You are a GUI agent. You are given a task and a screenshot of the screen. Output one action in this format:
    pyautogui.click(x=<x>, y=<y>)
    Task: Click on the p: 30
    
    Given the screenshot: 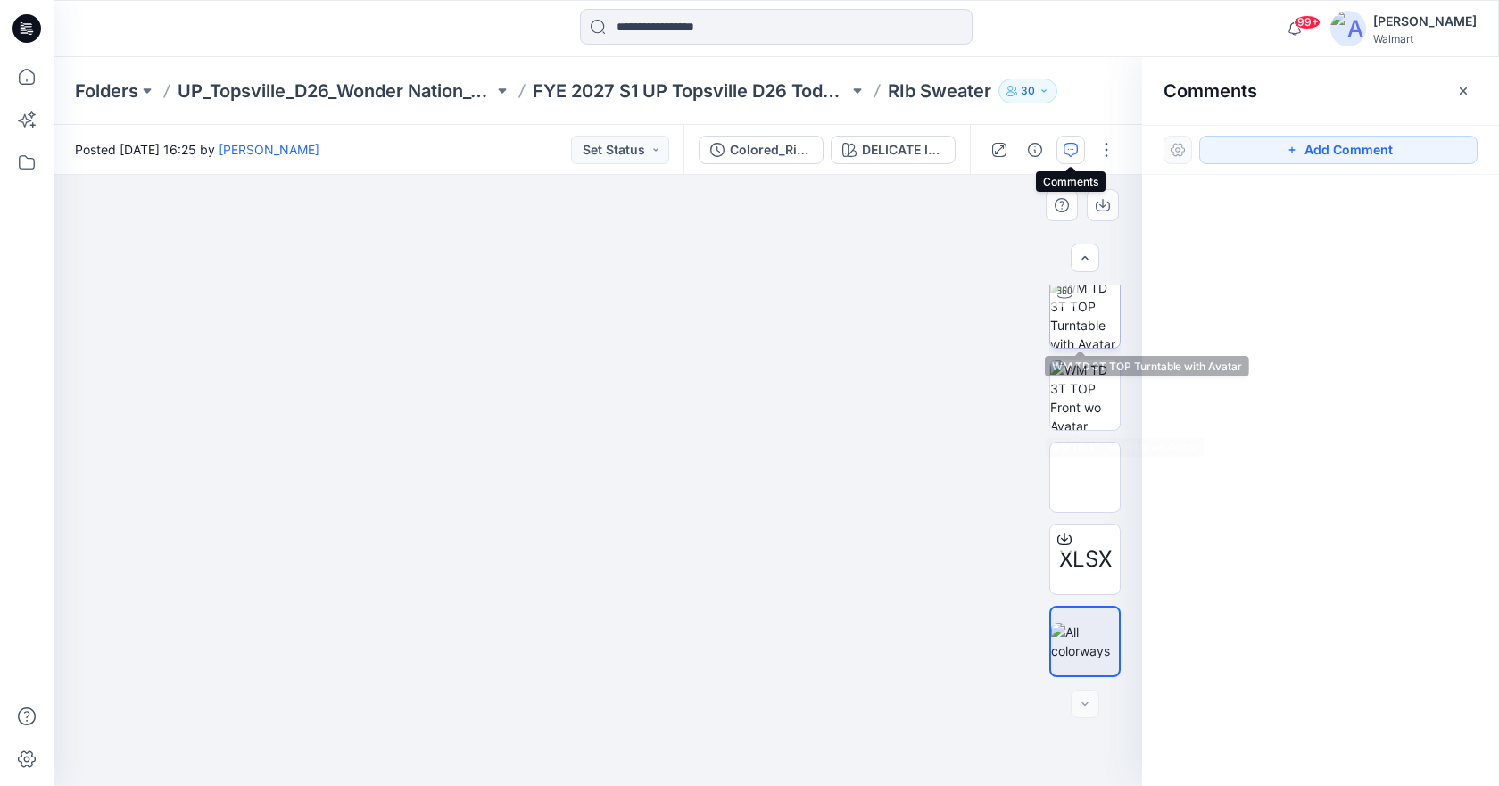 What is the action you would take?
    pyautogui.click(x=1028, y=91)
    